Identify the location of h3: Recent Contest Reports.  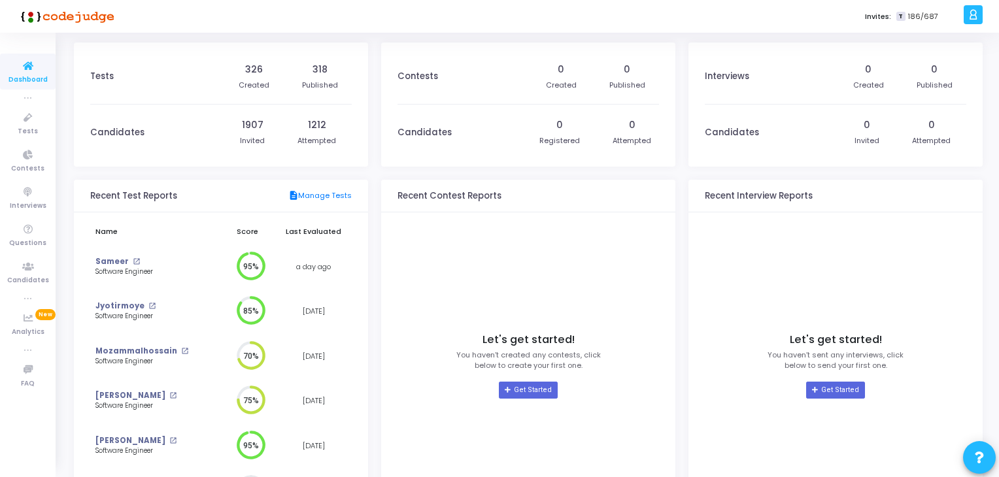
(449, 196).